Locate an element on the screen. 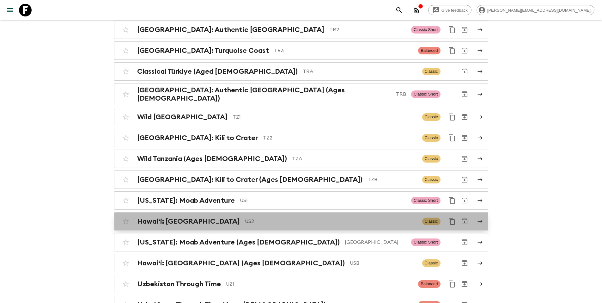 The width and height of the screenshot is (602, 303). p: US1 is located at coordinates (323, 200).